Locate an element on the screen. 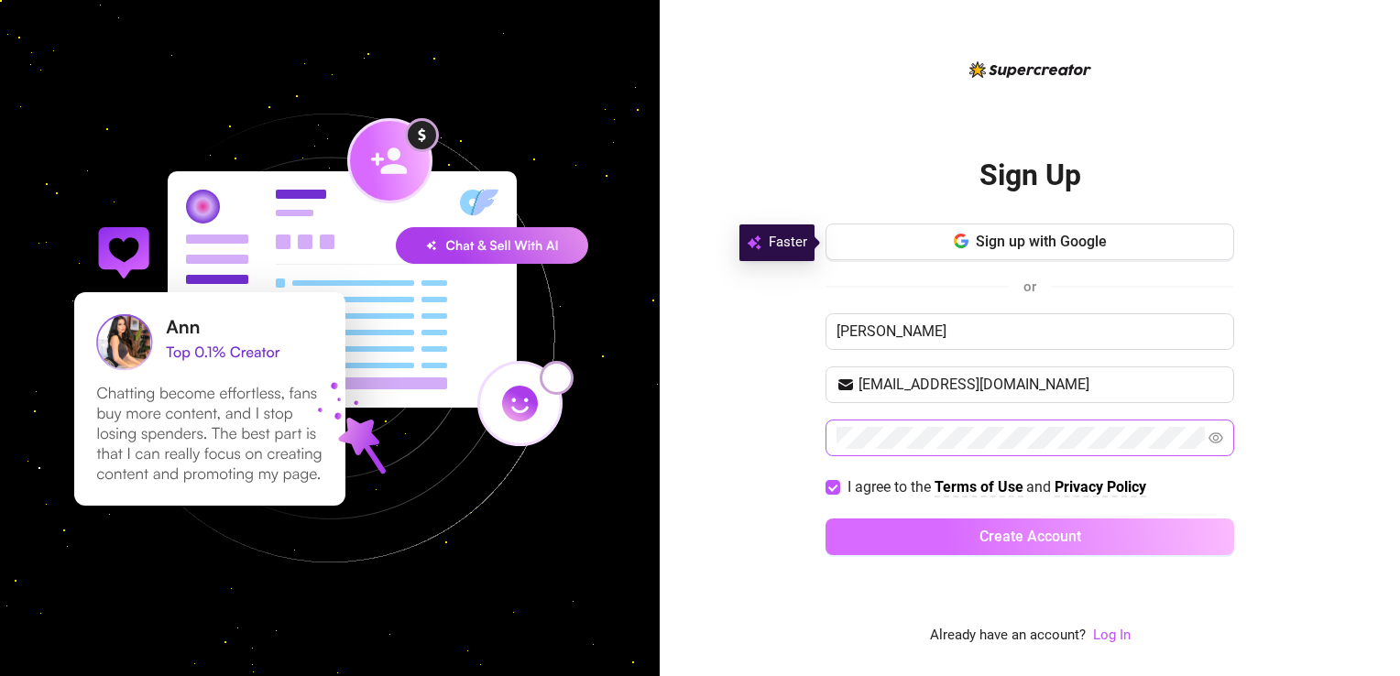 The height and width of the screenshot is (676, 1400). span: Faster is located at coordinates (788, 243).